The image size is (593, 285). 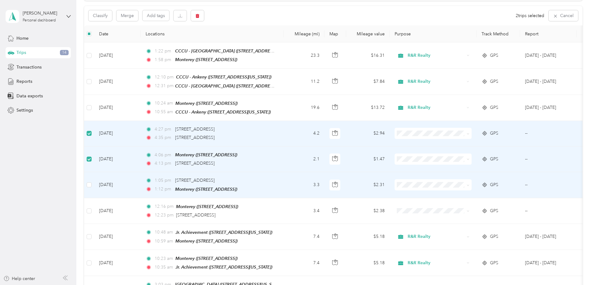 What do you see at coordinates (163, 155) in the screenshot?
I see `span: 4:06 pm` at bounding box center [163, 155].